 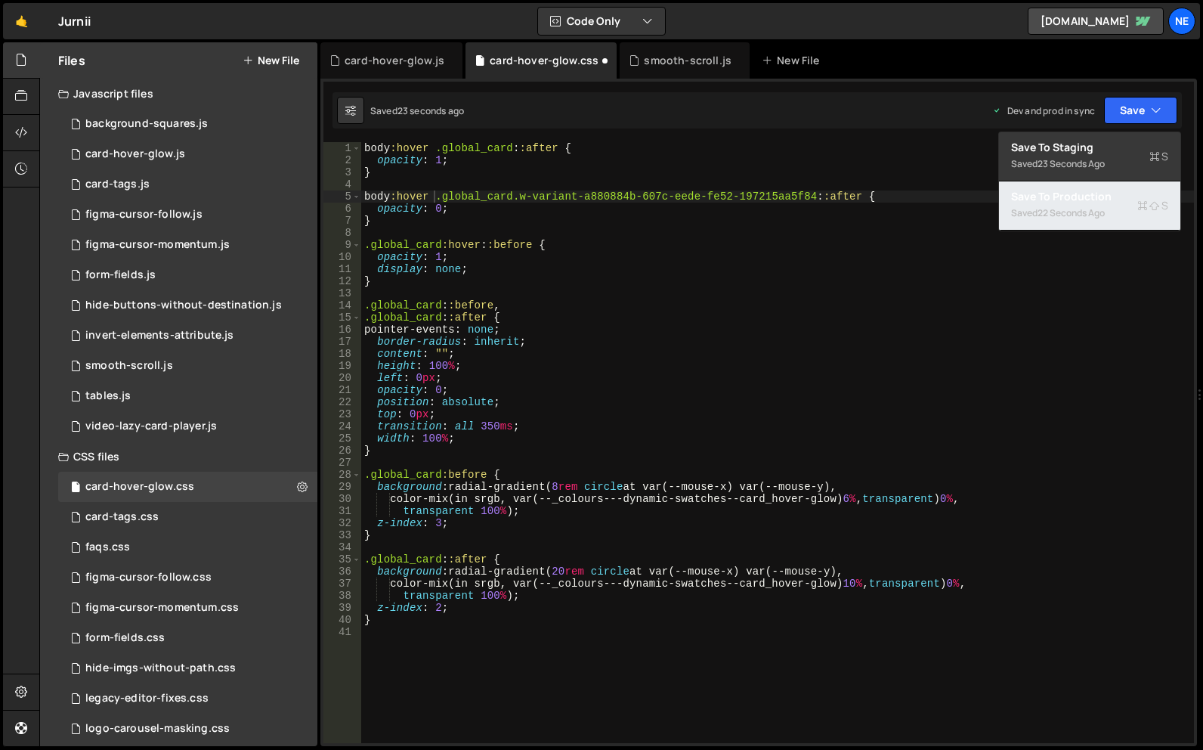 What do you see at coordinates (1090, 156) in the screenshot?
I see `button: Save to StagingS Saved23 seconds ago` at bounding box center [1090, 156].